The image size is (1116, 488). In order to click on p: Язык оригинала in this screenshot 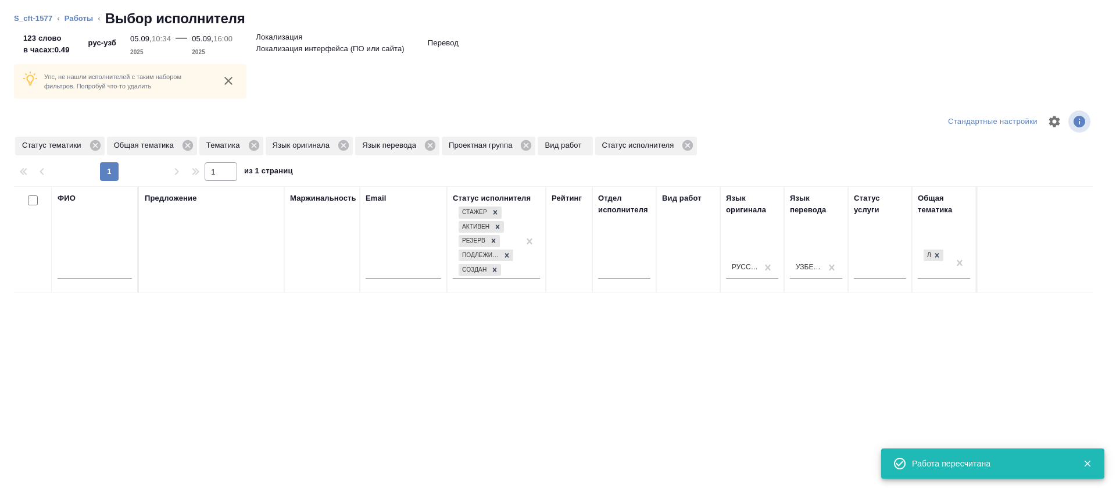, I will do `click(303, 145)`.